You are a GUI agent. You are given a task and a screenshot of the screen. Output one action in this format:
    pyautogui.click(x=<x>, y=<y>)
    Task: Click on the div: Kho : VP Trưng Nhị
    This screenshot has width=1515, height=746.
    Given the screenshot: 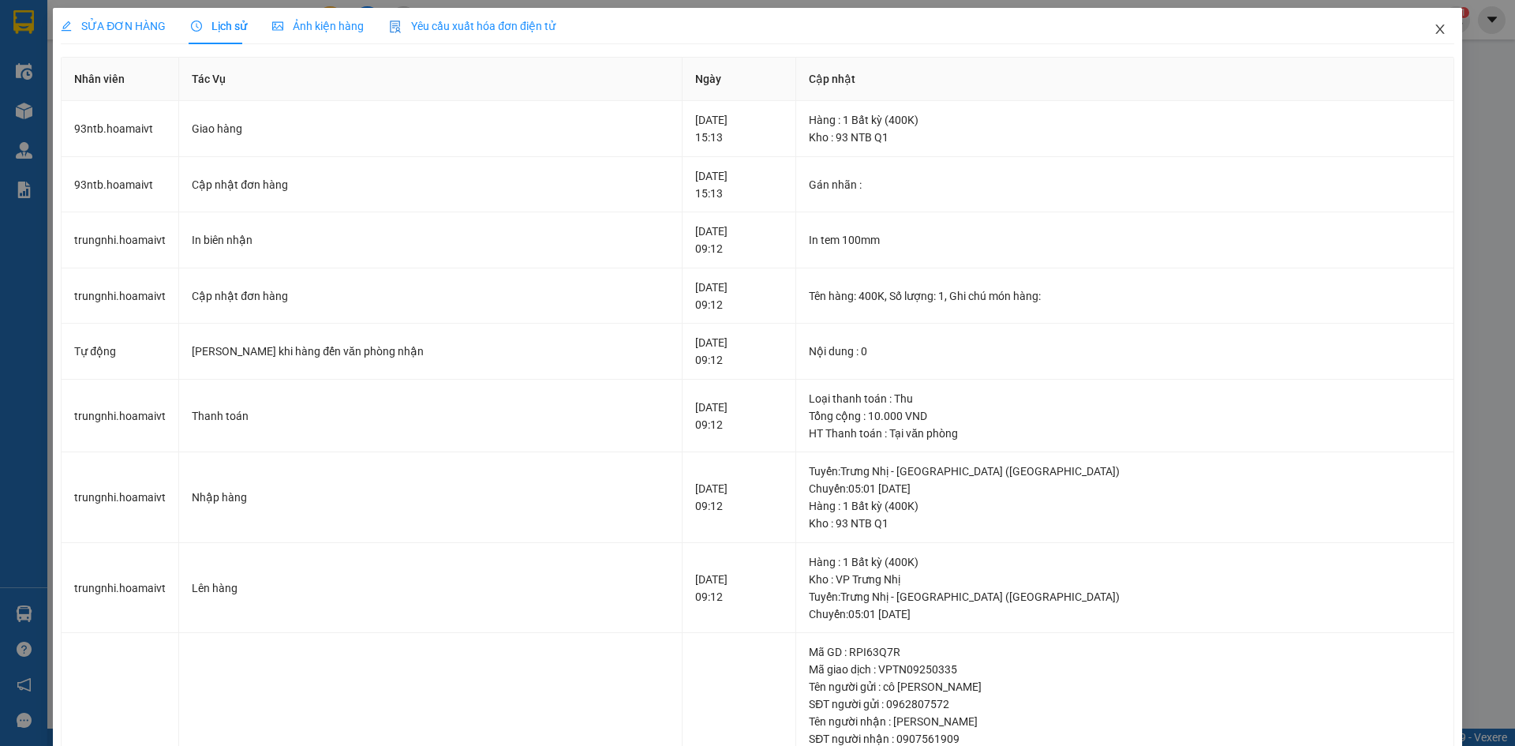 What is the action you would take?
    pyautogui.click(x=1124, y=579)
    